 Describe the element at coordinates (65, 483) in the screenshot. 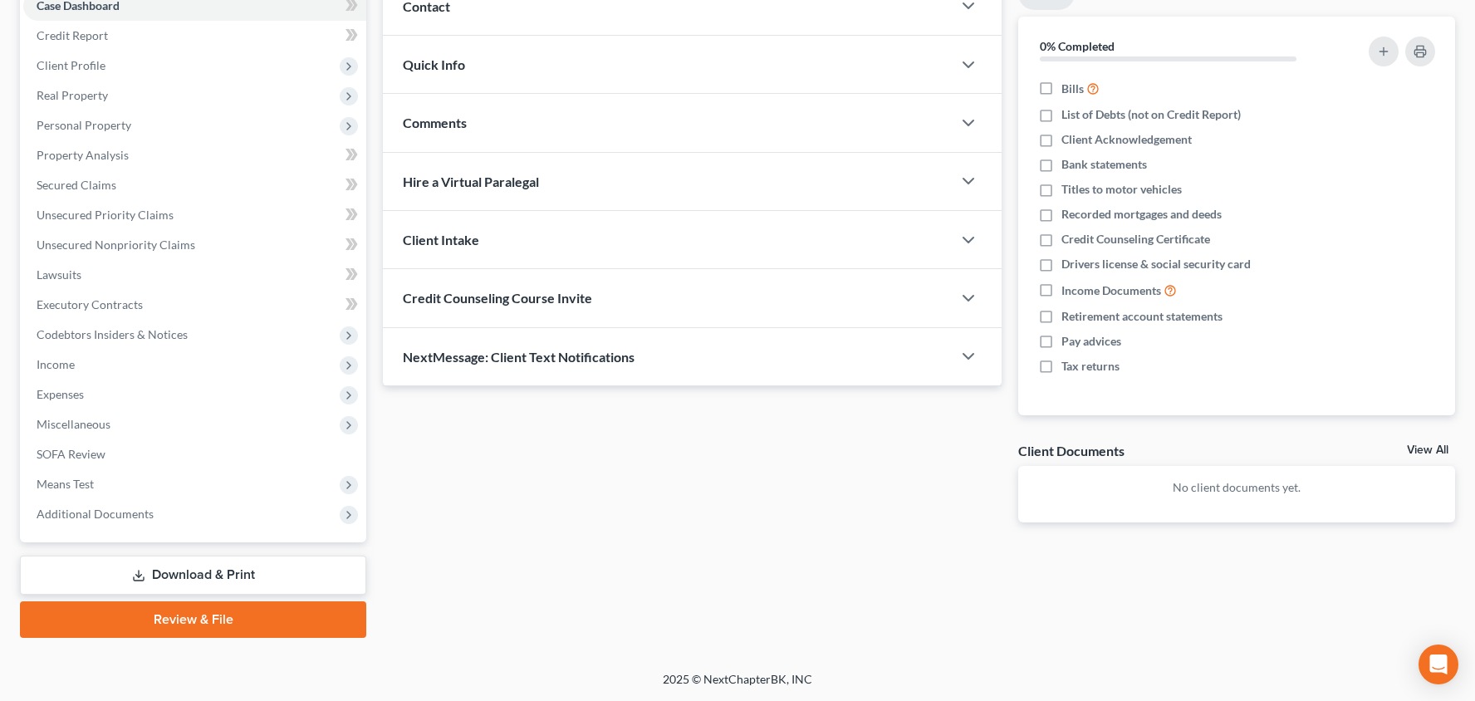

I see `span: Means Test` at that location.